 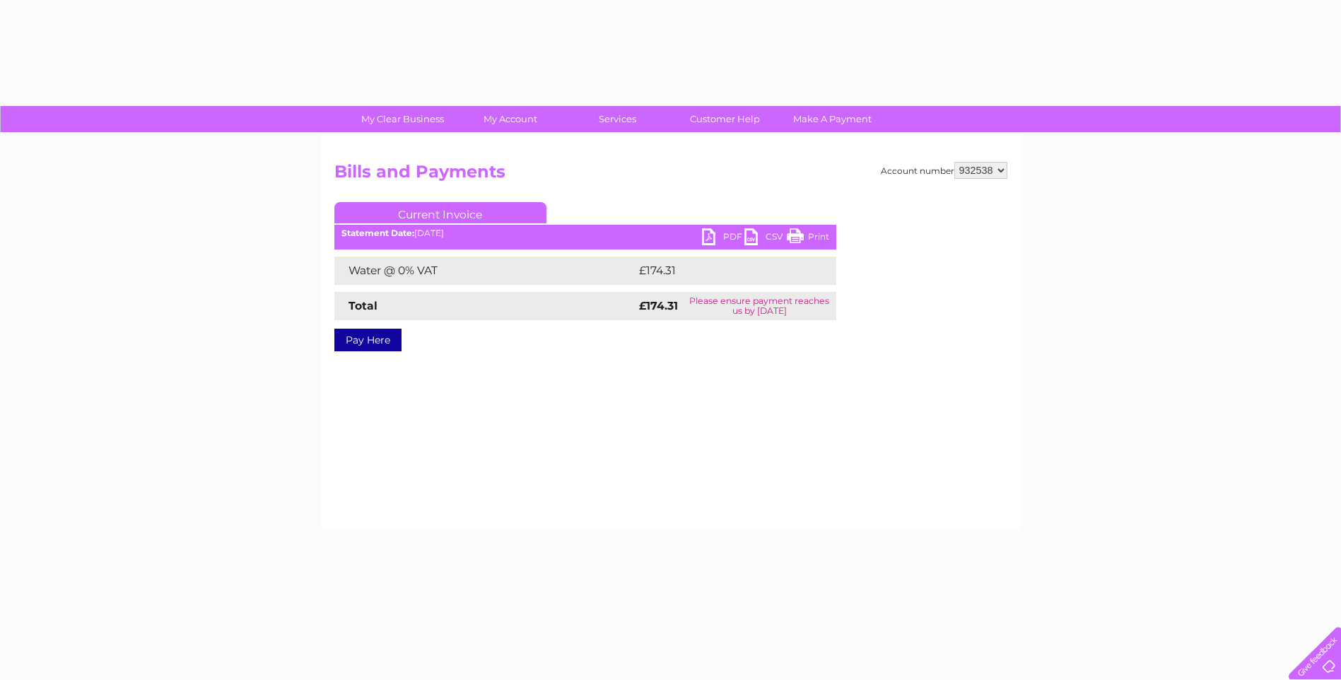 I want to click on a: My Account, so click(x=510, y=119).